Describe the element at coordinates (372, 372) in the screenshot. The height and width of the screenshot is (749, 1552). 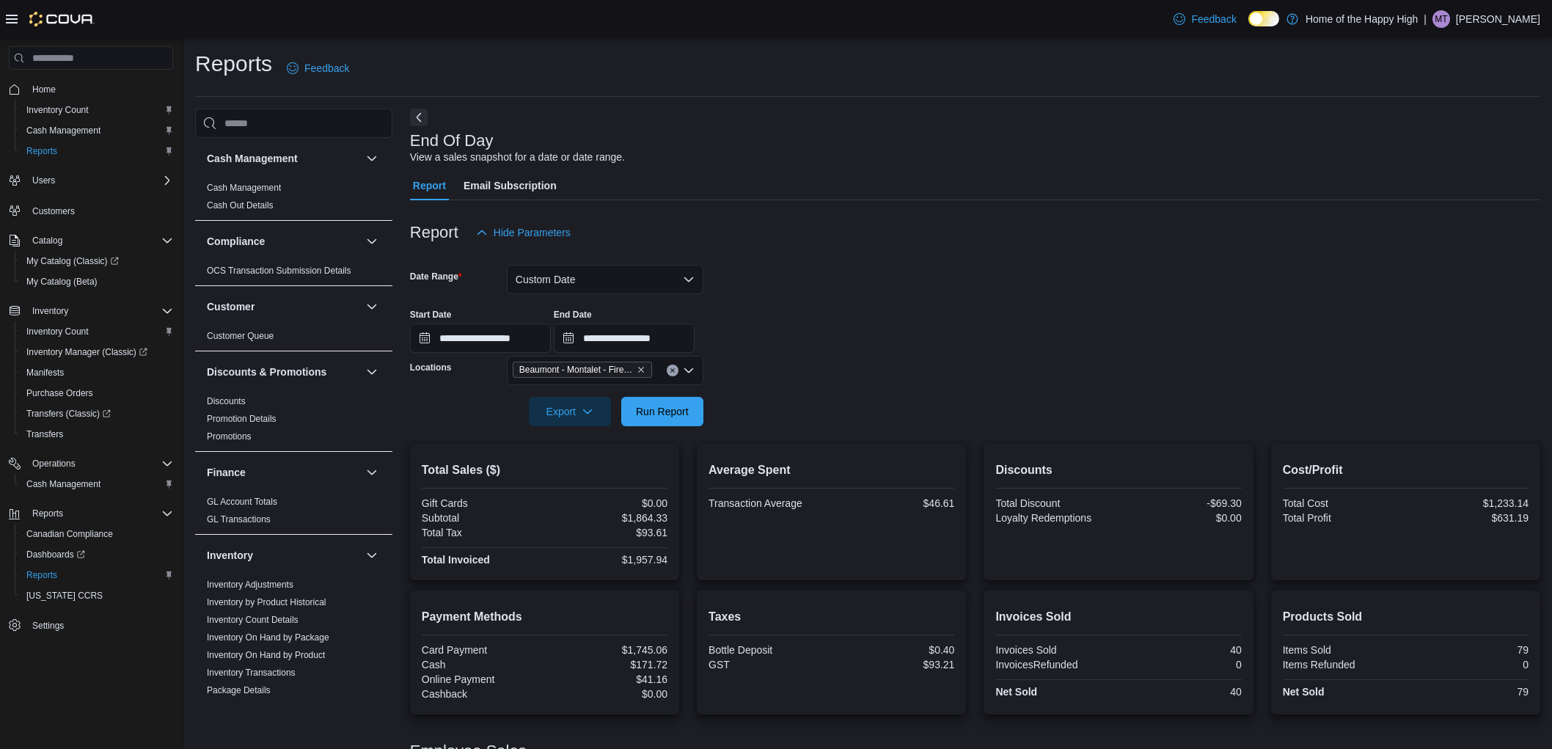
I see `button: Discounts & Promotions` at that location.